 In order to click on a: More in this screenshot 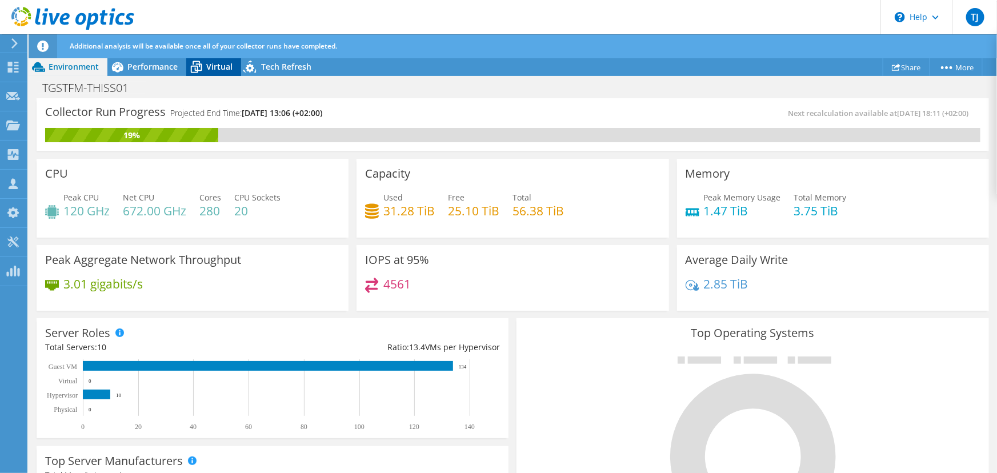, I will do `click(956, 67)`.